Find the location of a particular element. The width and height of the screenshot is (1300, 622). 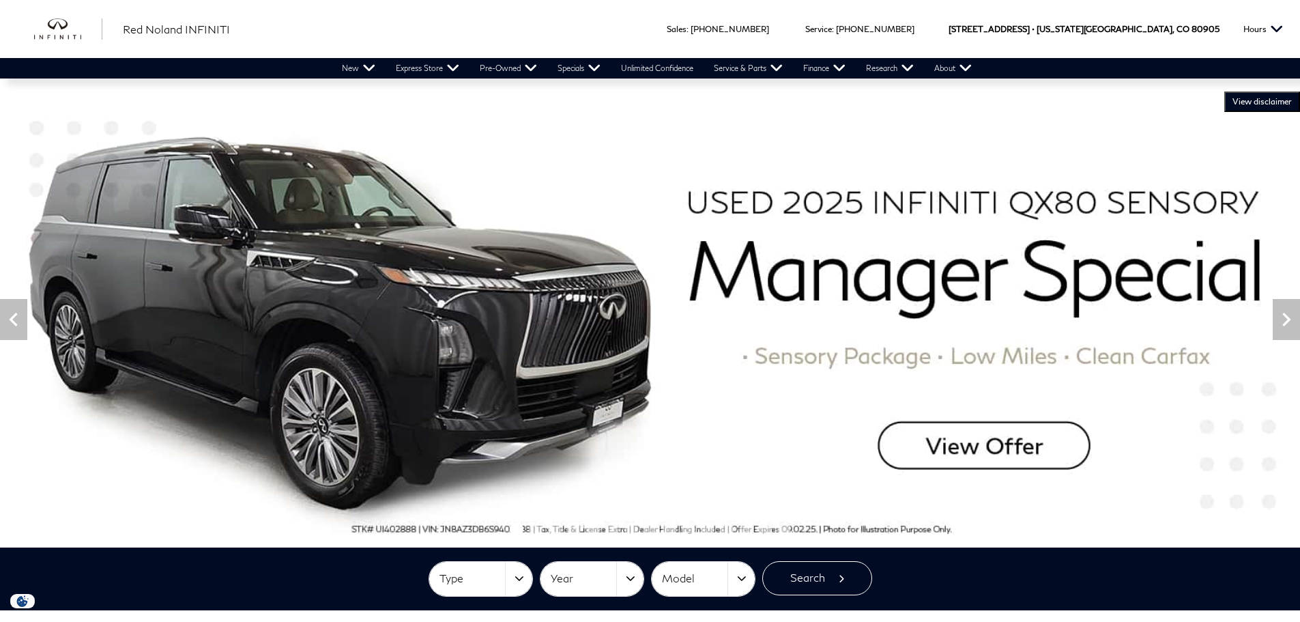

span: Go to slide 15 is located at coordinates (784, 529).